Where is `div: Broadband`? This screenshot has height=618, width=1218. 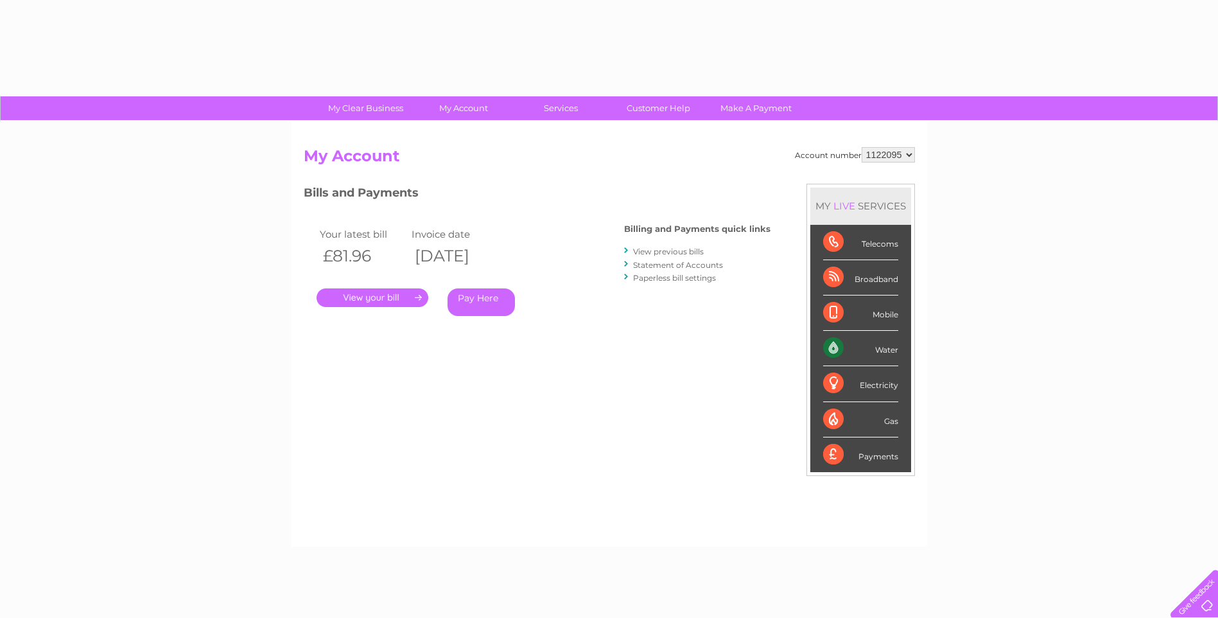 div: Broadband is located at coordinates (860, 277).